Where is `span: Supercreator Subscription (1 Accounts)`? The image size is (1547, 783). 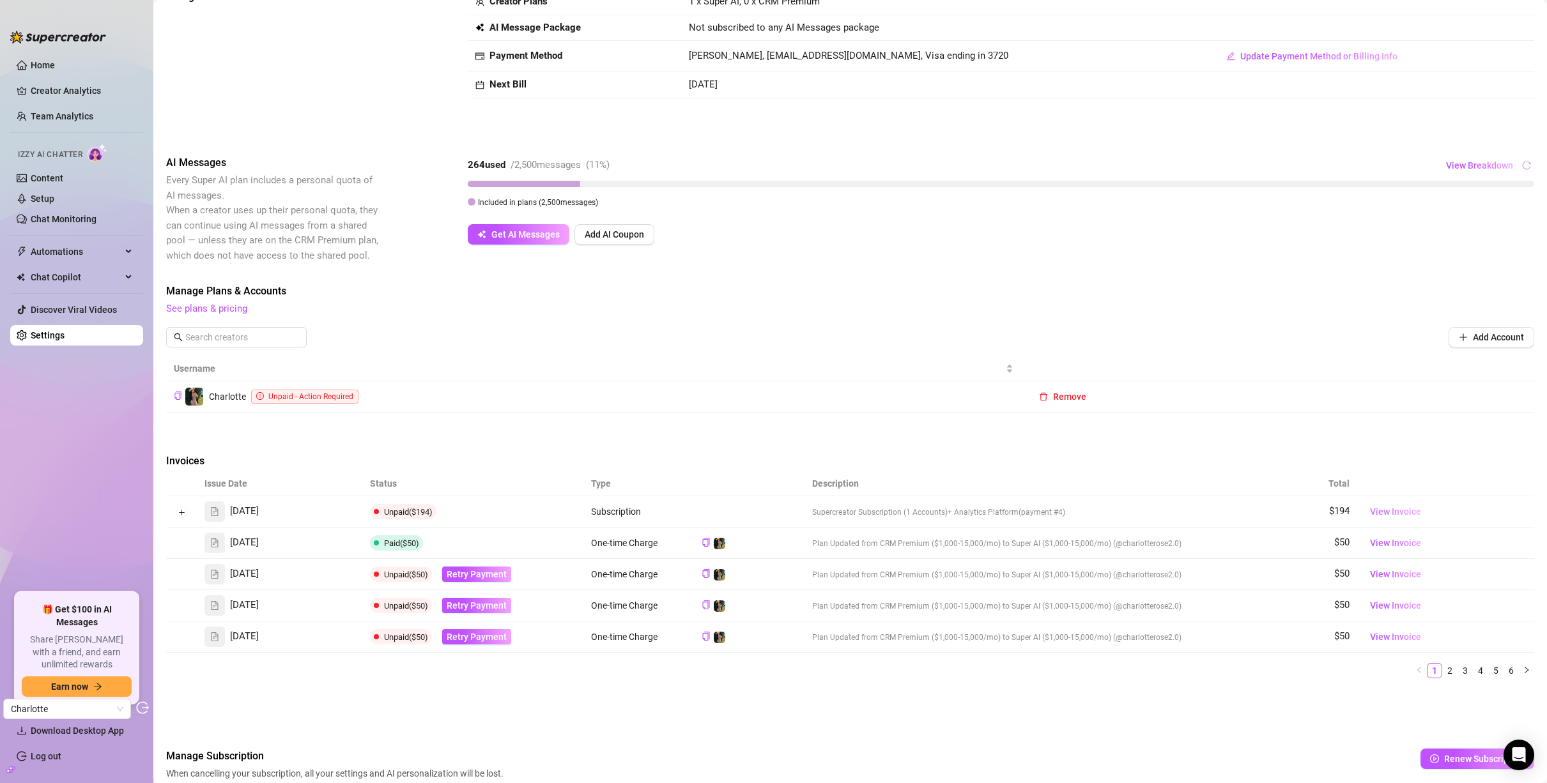
span: Supercreator Subscription (1 Accounts) is located at coordinates (880, 512).